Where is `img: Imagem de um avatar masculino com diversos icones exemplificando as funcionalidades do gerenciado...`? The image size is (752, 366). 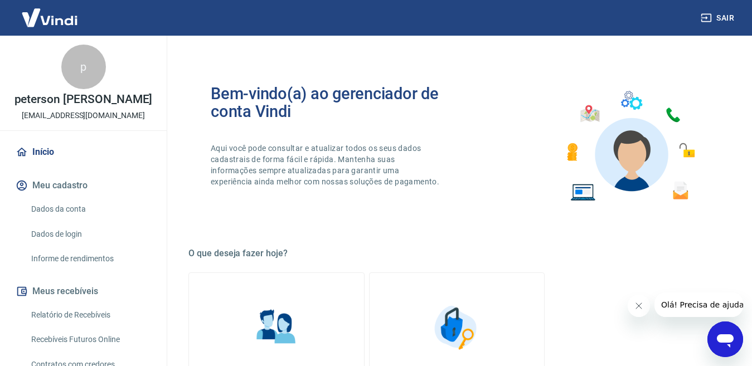
img: Imagem de um avatar masculino com diversos icones exemplificando as funcionalidades do gerenciado... is located at coordinates (630, 146).